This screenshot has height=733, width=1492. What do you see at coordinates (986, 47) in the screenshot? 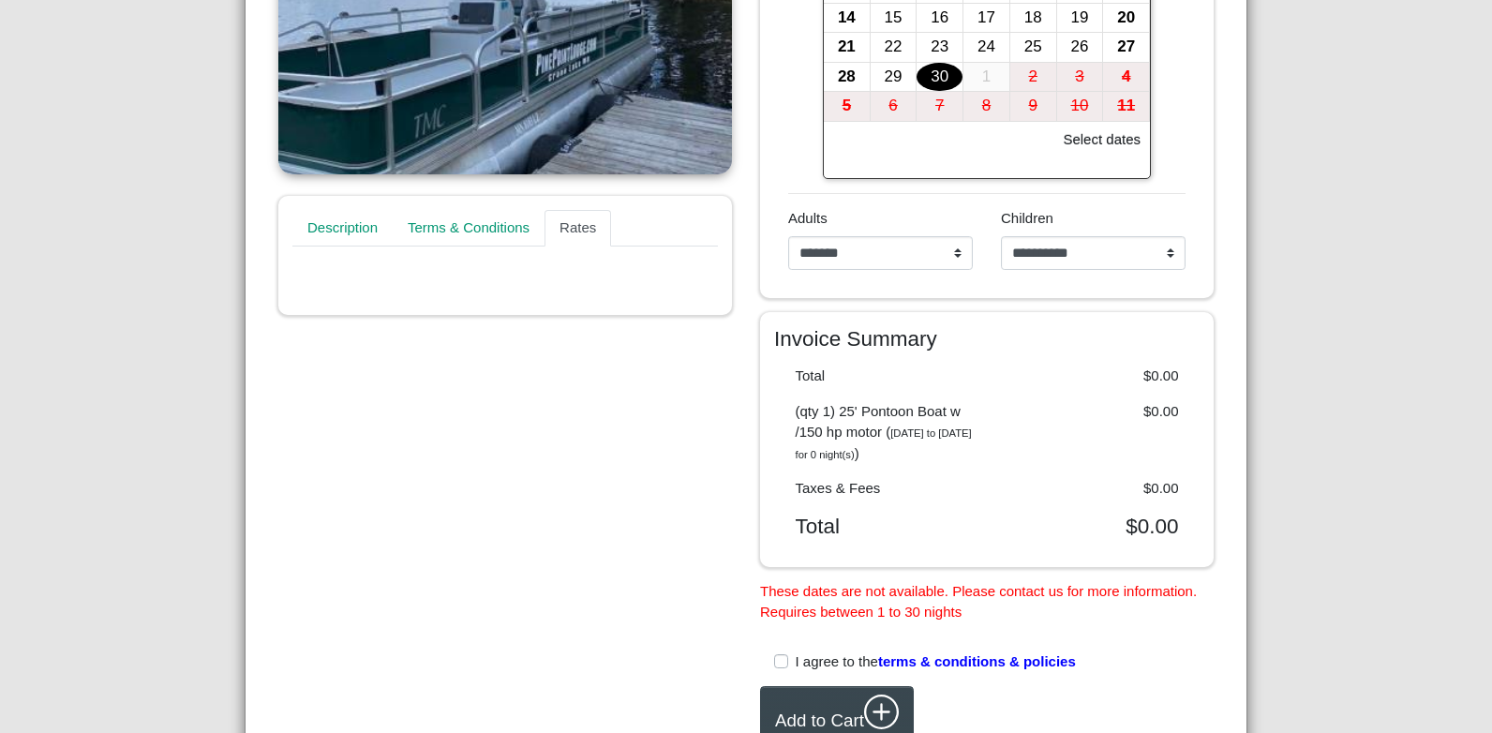
I see `div: 24` at bounding box center [986, 47].